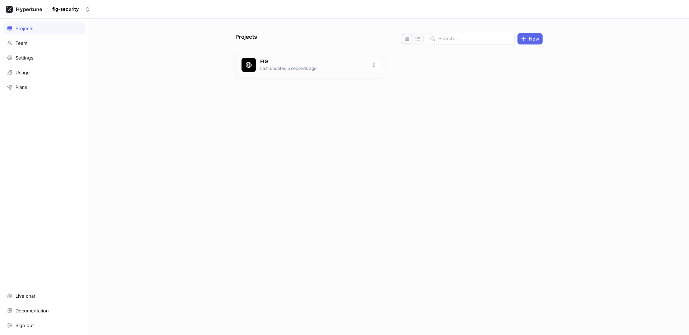 This screenshot has width=689, height=335. Describe the element at coordinates (24, 58) in the screenshot. I see `div: Settings` at that location.